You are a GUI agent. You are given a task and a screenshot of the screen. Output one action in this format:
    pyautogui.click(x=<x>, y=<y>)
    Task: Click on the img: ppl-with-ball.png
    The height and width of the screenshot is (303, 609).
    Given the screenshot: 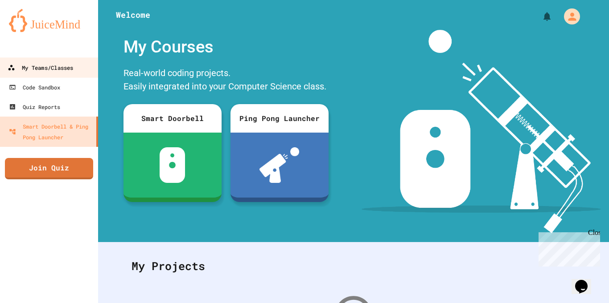 What is the action you would take?
    pyautogui.click(x=279, y=165)
    